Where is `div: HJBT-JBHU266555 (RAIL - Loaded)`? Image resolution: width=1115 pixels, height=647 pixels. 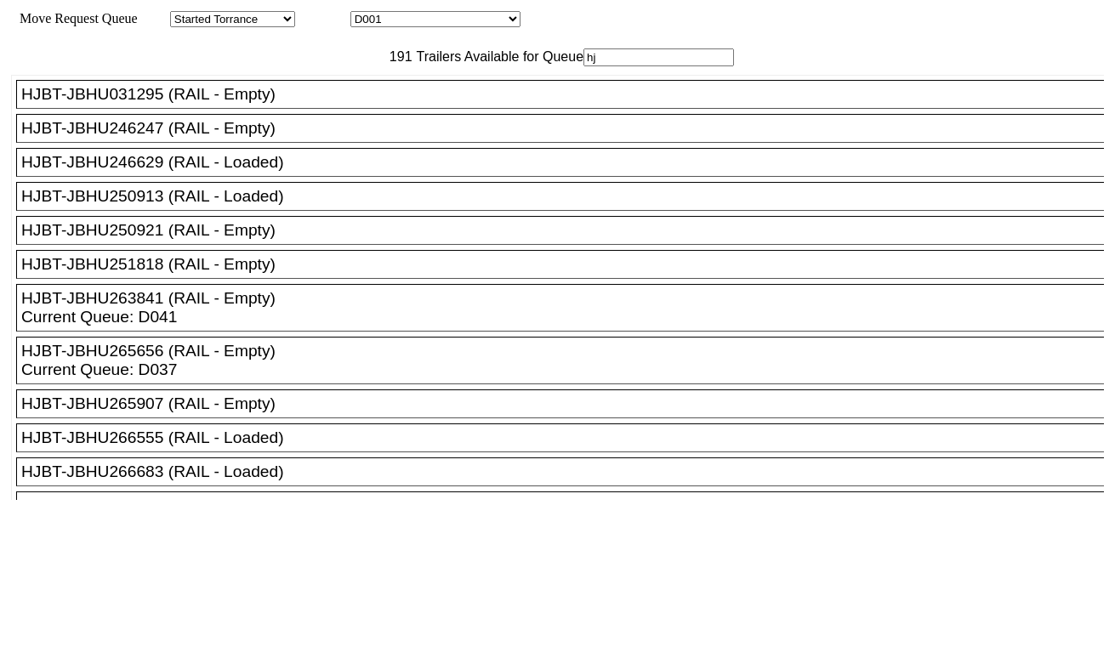
div: HJBT-JBHU266555 (RAIL - Loaded) is located at coordinates (567, 438).